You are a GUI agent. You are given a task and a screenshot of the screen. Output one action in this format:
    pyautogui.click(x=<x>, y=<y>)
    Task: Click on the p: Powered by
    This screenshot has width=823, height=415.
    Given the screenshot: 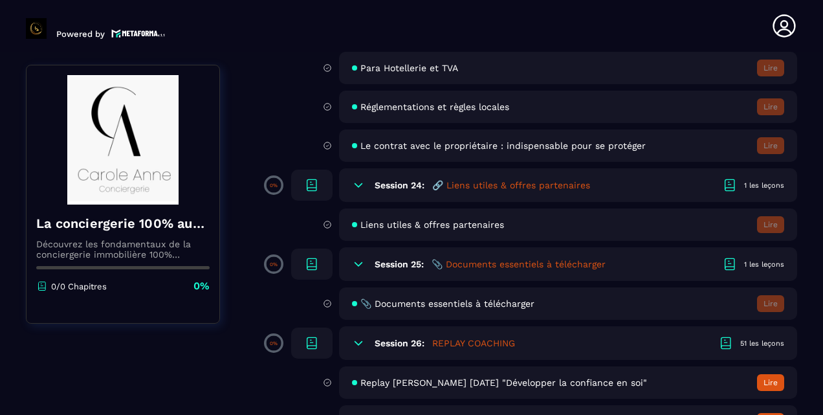 What is the action you would take?
    pyautogui.click(x=80, y=34)
    